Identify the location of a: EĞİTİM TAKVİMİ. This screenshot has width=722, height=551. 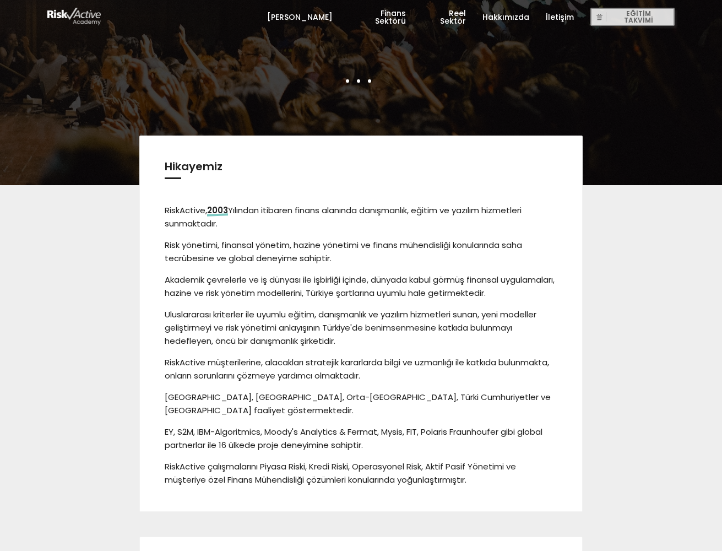
(632, 17).